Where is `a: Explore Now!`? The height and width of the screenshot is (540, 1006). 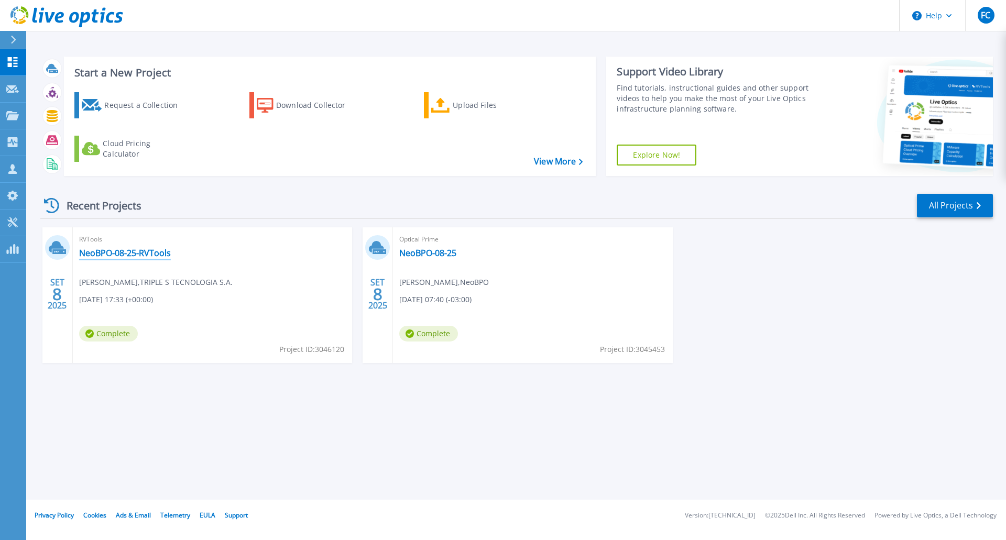 a: Explore Now! is located at coordinates (656, 155).